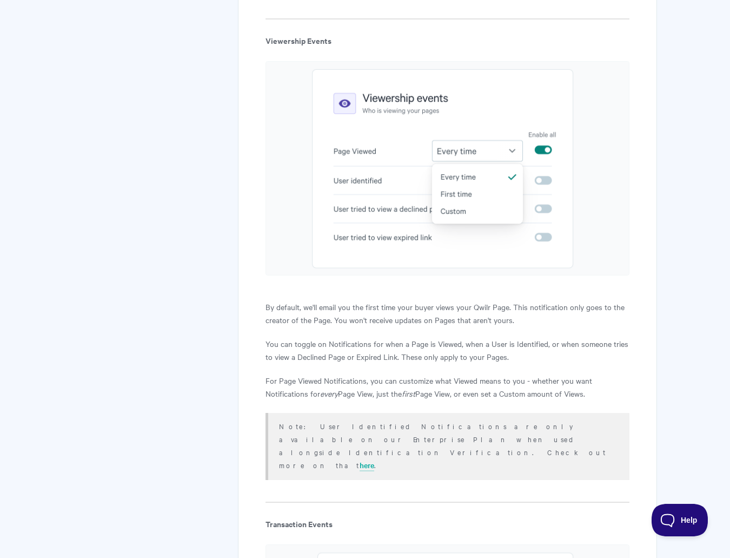  Describe the element at coordinates (408, 393) in the screenshot. I see `i: first` at that location.